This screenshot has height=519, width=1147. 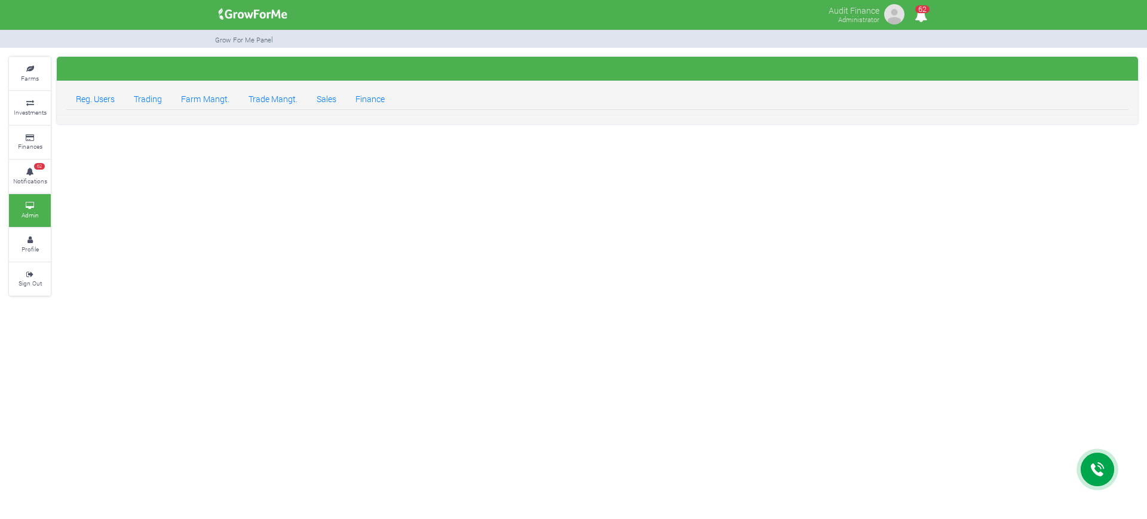 I want to click on a: Reg. Users, so click(x=95, y=98).